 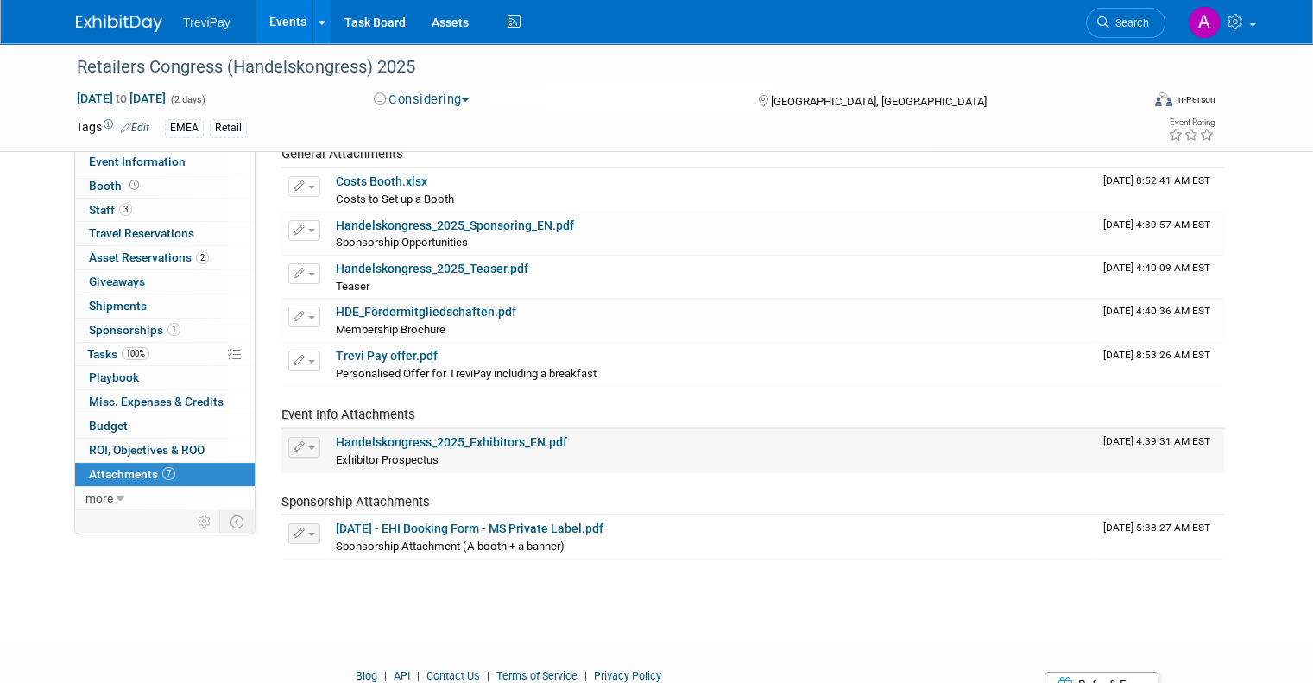 I want to click on a: Staff3, so click(x=165, y=210).